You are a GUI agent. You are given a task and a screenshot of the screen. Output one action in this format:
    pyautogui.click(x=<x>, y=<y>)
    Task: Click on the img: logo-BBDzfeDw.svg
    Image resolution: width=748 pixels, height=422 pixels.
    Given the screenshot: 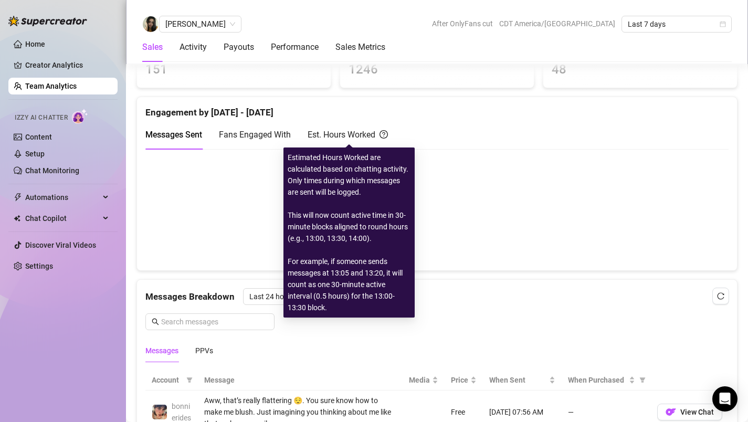 What is the action you would take?
    pyautogui.click(x=48, y=21)
    